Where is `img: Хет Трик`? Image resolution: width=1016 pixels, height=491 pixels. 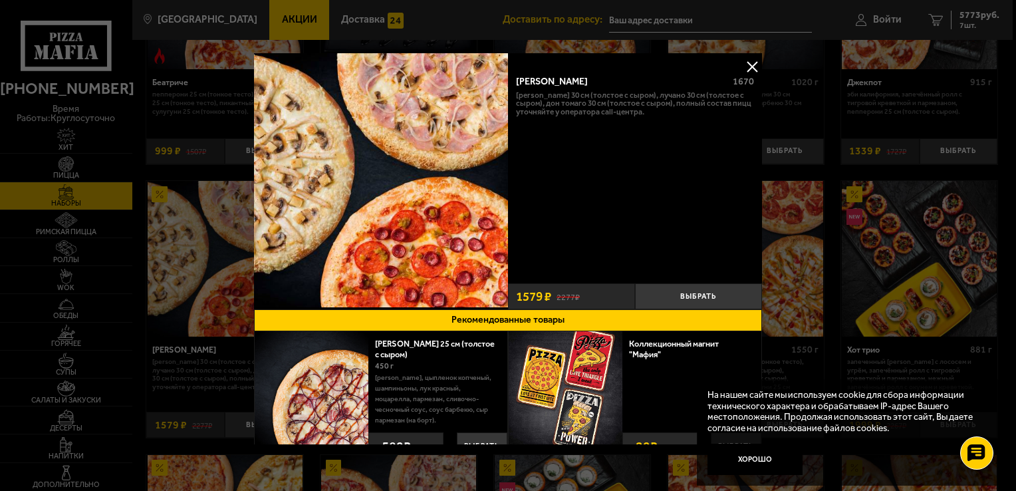
img: Хет Трик is located at coordinates (381, 180).